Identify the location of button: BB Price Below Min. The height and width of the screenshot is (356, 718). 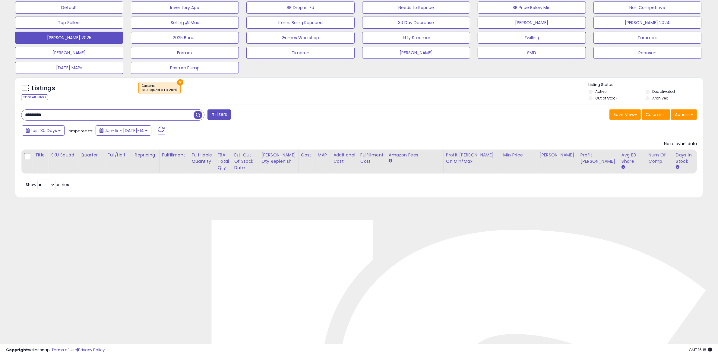
(532, 8).